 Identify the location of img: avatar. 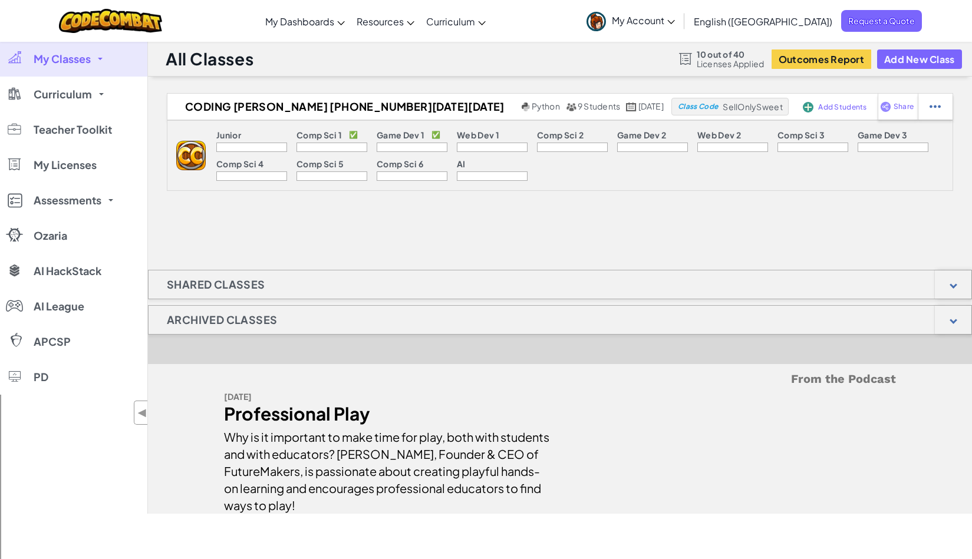
(596, 21).